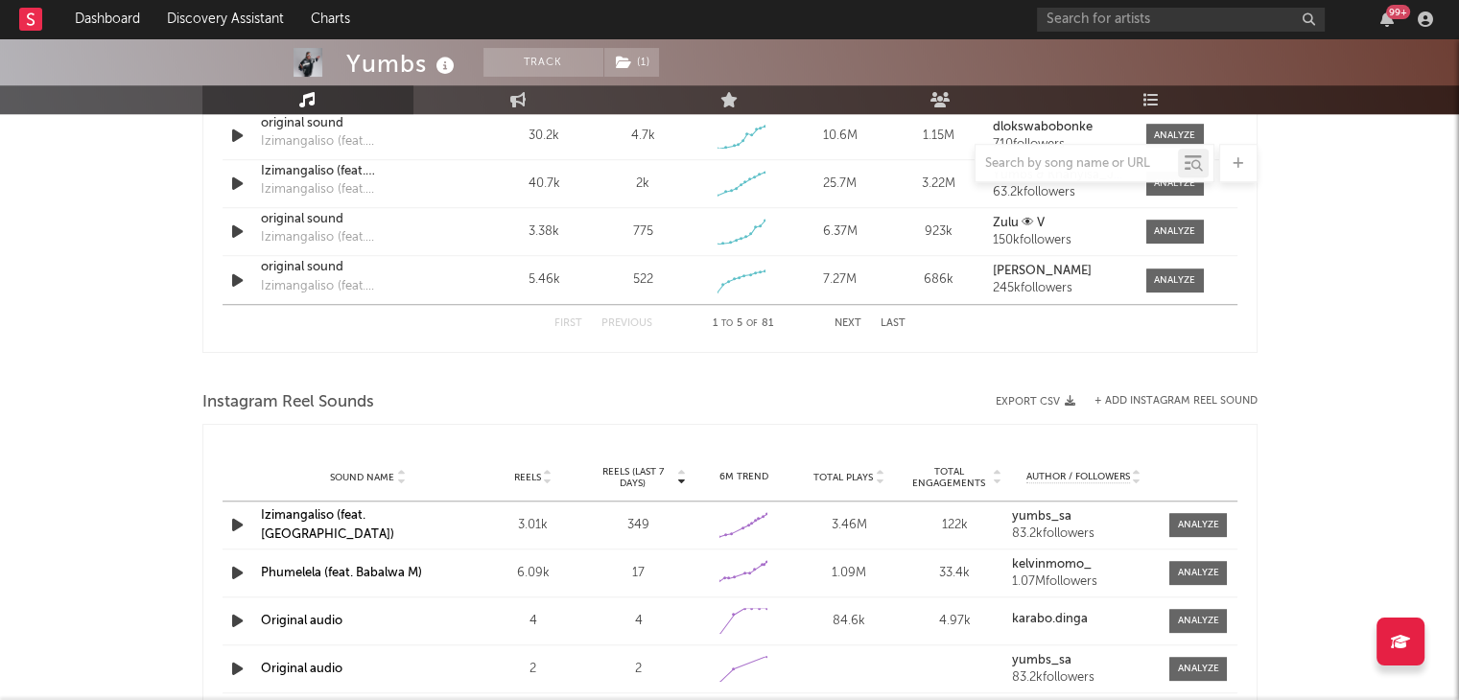 This screenshot has height=700, width=1459. What do you see at coordinates (938, 232) in the screenshot?
I see `div: 923k` at bounding box center [938, 232].